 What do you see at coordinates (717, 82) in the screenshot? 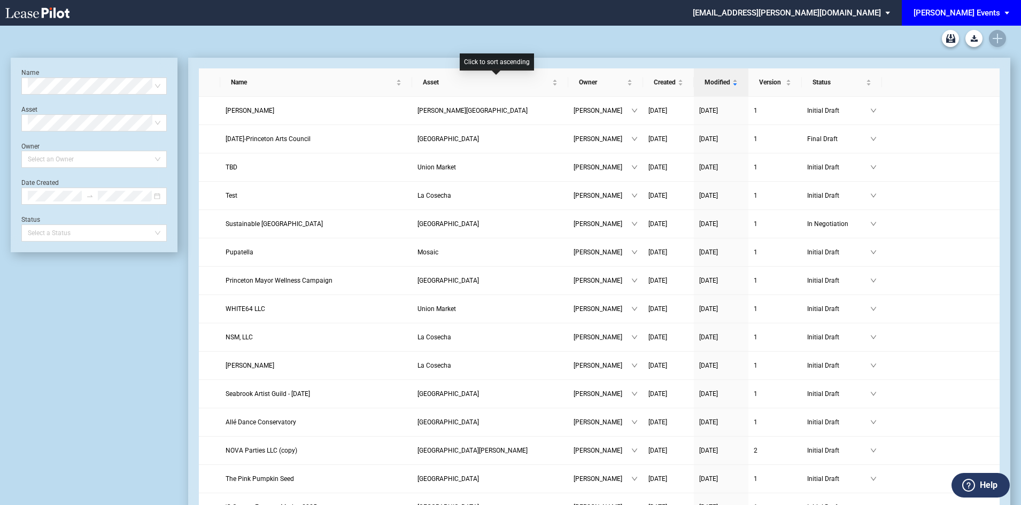
I see `span: Modified` at bounding box center [717, 82].